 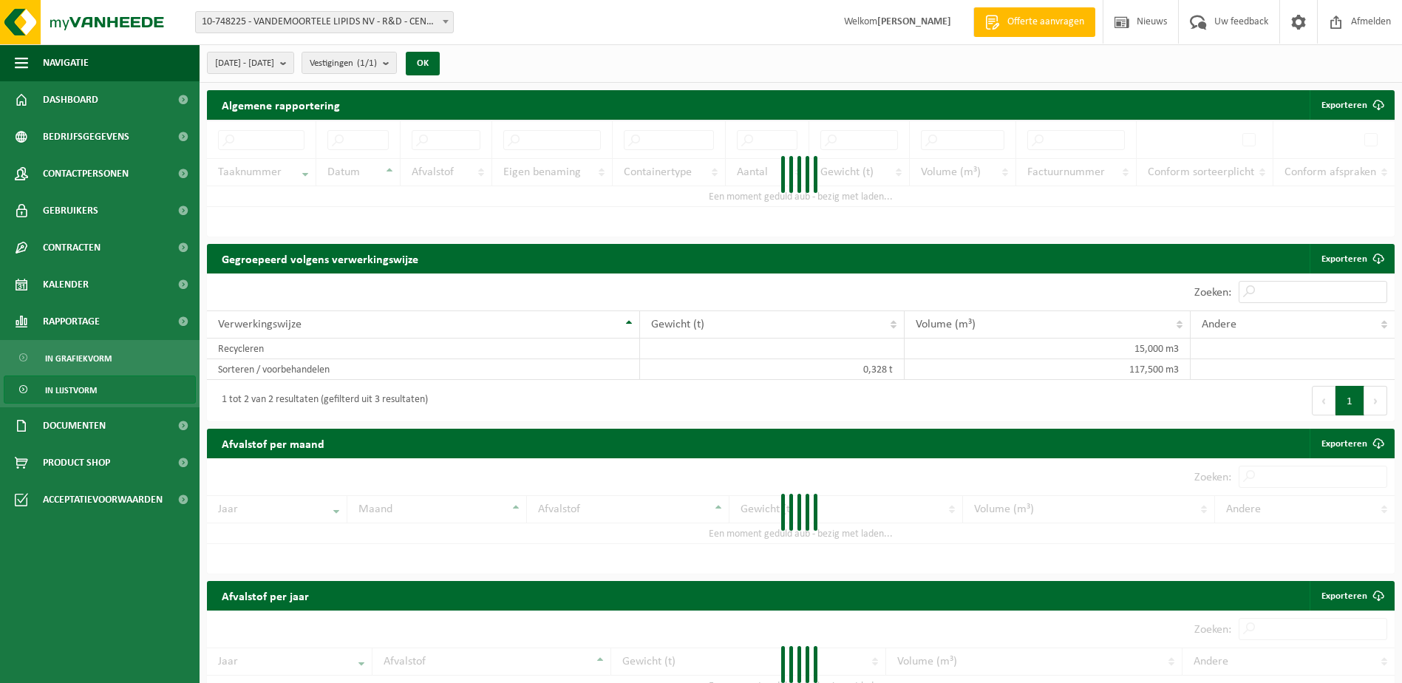 What do you see at coordinates (349, 63) in the screenshot?
I see `button: Vestigingen(1/1)` at bounding box center [349, 63].